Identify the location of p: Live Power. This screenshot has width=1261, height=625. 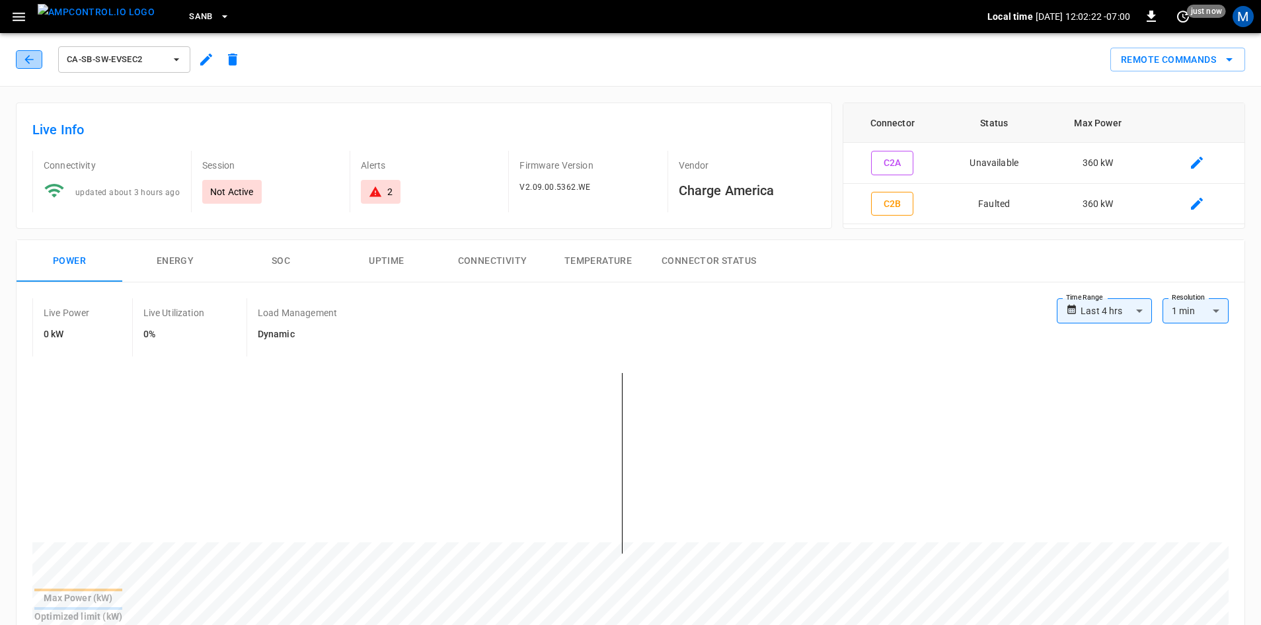
(67, 313).